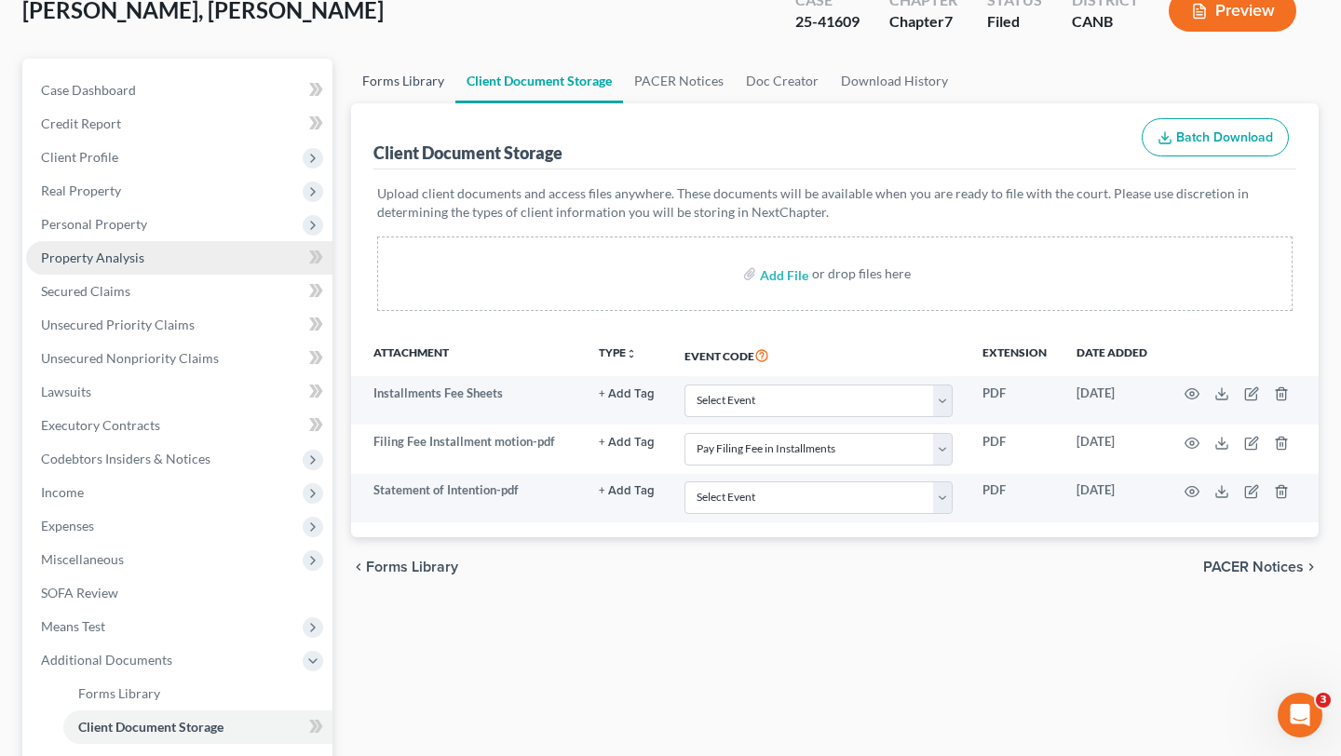  What do you see at coordinates (179, 124) in the screenshot?
I see `a: Credit Report` at bounding box center [179, 124].